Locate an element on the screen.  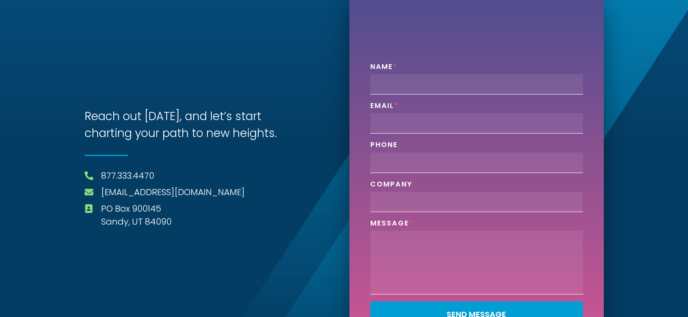
input: Only numbers and phone characters (#, -, *, etc) are accepted. is located at coordinates (477, 163).